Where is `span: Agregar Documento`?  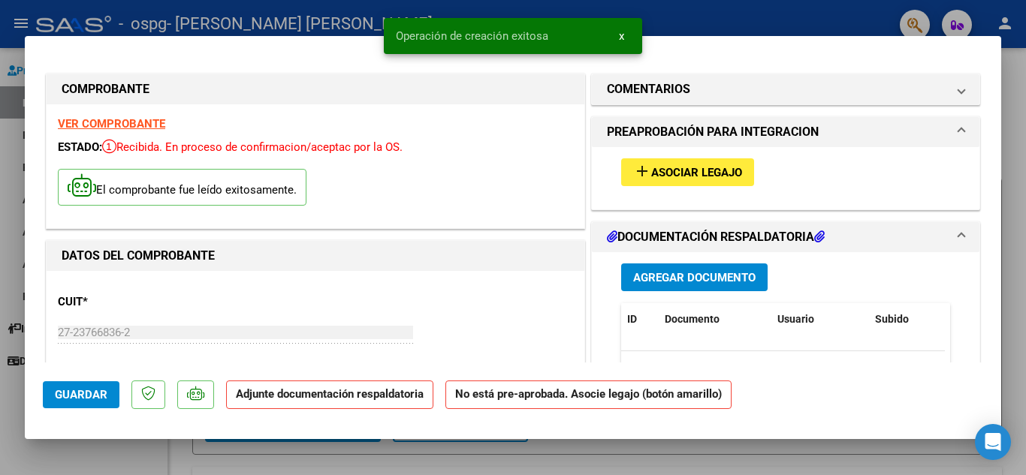
span: Agregar Documento is located at coordinates (694, 278).